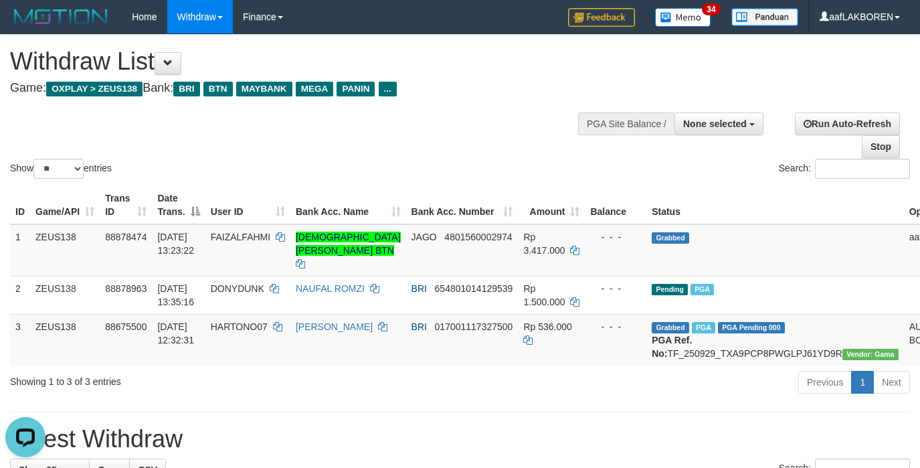 The width and height of the screenshot is (920, 468). I want to click on span: Vendor URL: https://trx31.1velocity.biz, so click(870, 354).